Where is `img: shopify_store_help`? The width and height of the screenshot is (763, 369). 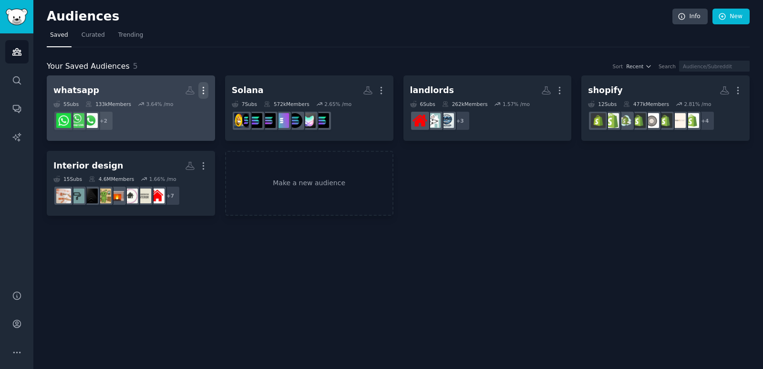 img: shopify_store_help is located at coordinates (678, 120).